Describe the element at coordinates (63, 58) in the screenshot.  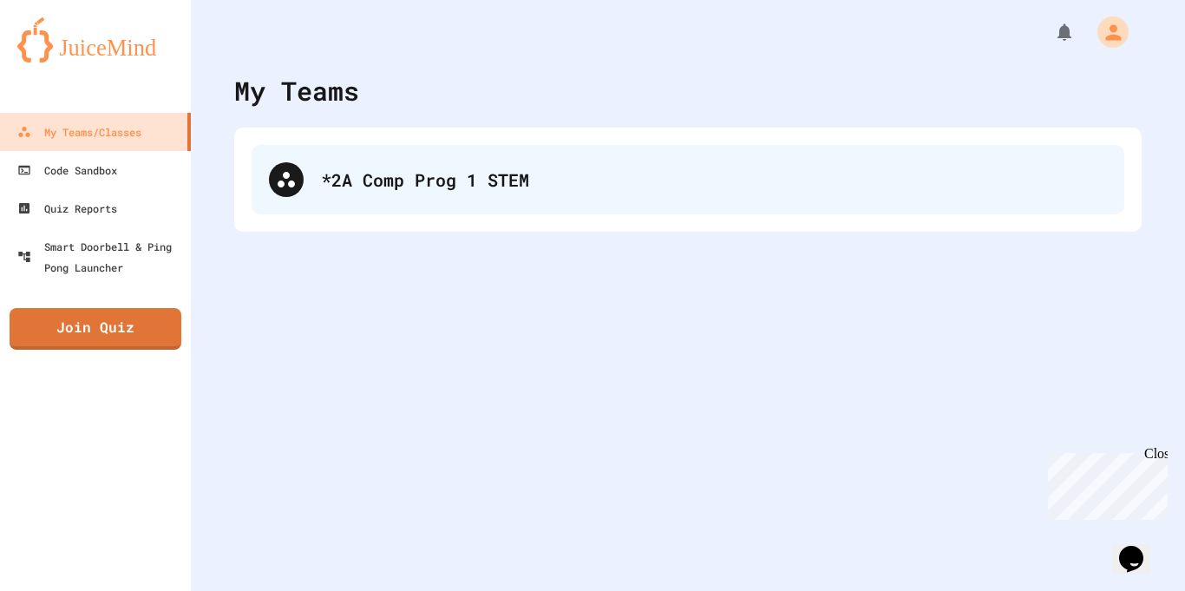
I see `div: Chat with us now!Close` at that location.